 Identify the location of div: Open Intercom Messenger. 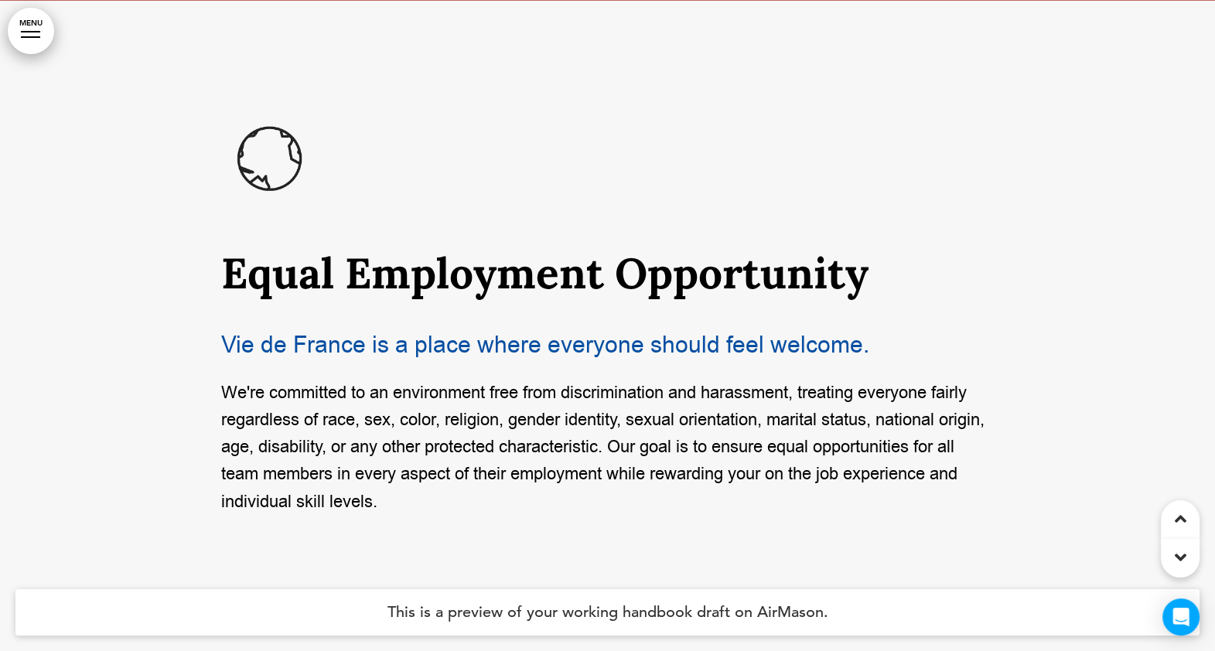
(1181, 617).